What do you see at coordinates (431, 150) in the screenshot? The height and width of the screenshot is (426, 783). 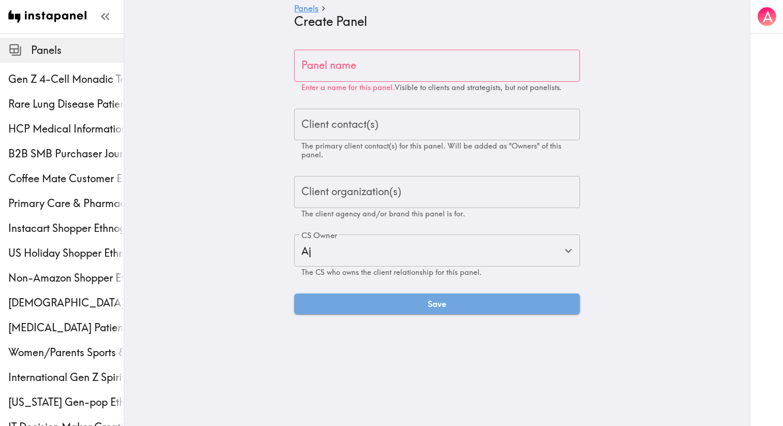 I see `span: The primary client contact(s) for this panel. Will be added as "Owners" of this panel.` at bounding box center [431, 150].